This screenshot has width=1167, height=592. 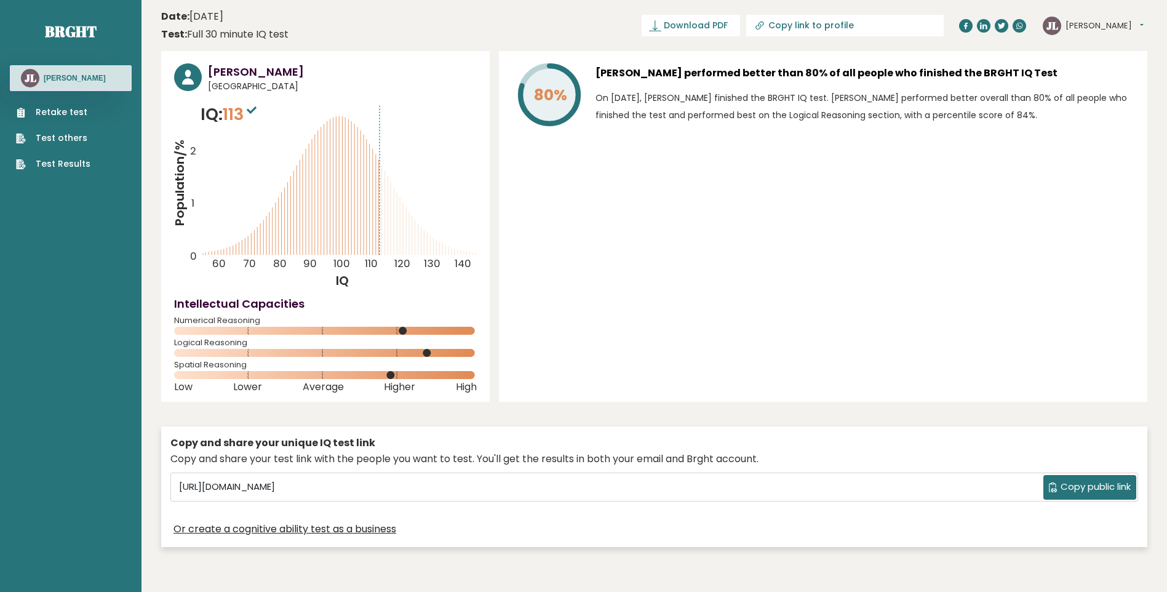 What do you see at coordinates (175, 16) in the screenshot?
I see `b: Date:` at bounding box center [175, 16].